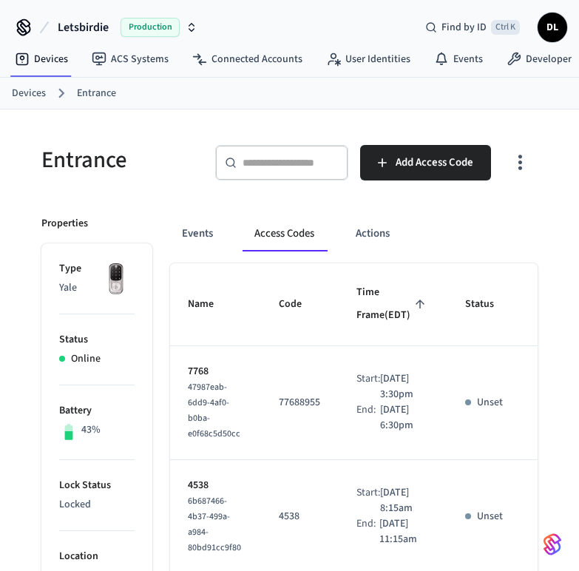  I want to click on a: User Identities, so click(368, 59).